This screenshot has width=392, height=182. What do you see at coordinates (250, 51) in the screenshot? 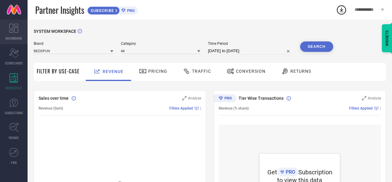
I see `input: Select time period` at bounding box center [250, 51].